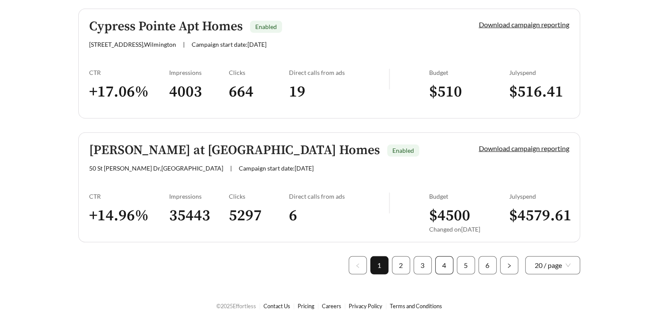 The height and width of the screenshot is (316, 658). Describe the element at coordinates (339, 92) in the screenshot. I see `h3: 19` at that location.